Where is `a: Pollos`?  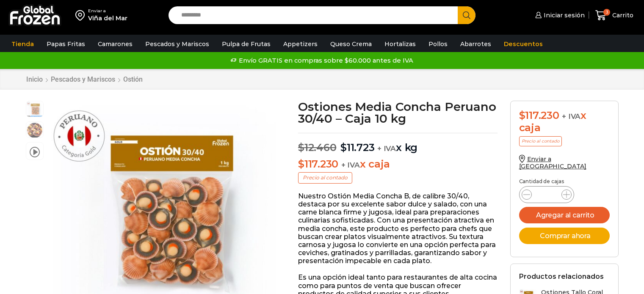 a: Pollos is located at coordinates (438, 44).